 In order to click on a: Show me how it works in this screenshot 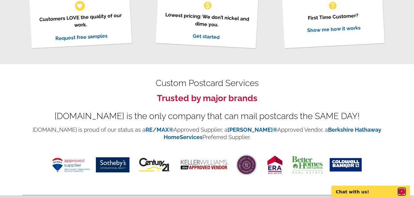, I will do `click(334, 29)`.